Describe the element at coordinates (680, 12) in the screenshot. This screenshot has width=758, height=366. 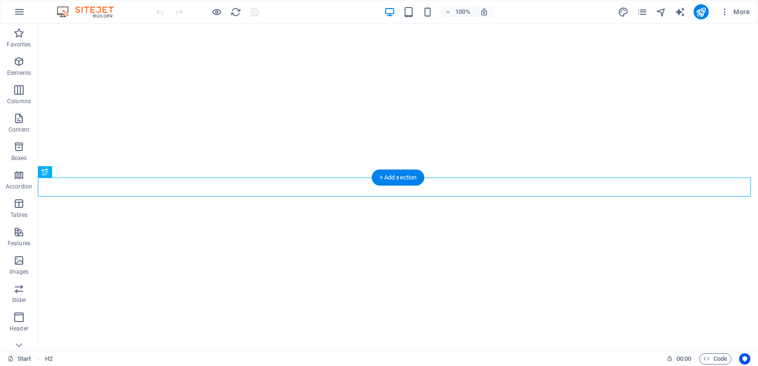
I see `i: AI Writer` at that location.